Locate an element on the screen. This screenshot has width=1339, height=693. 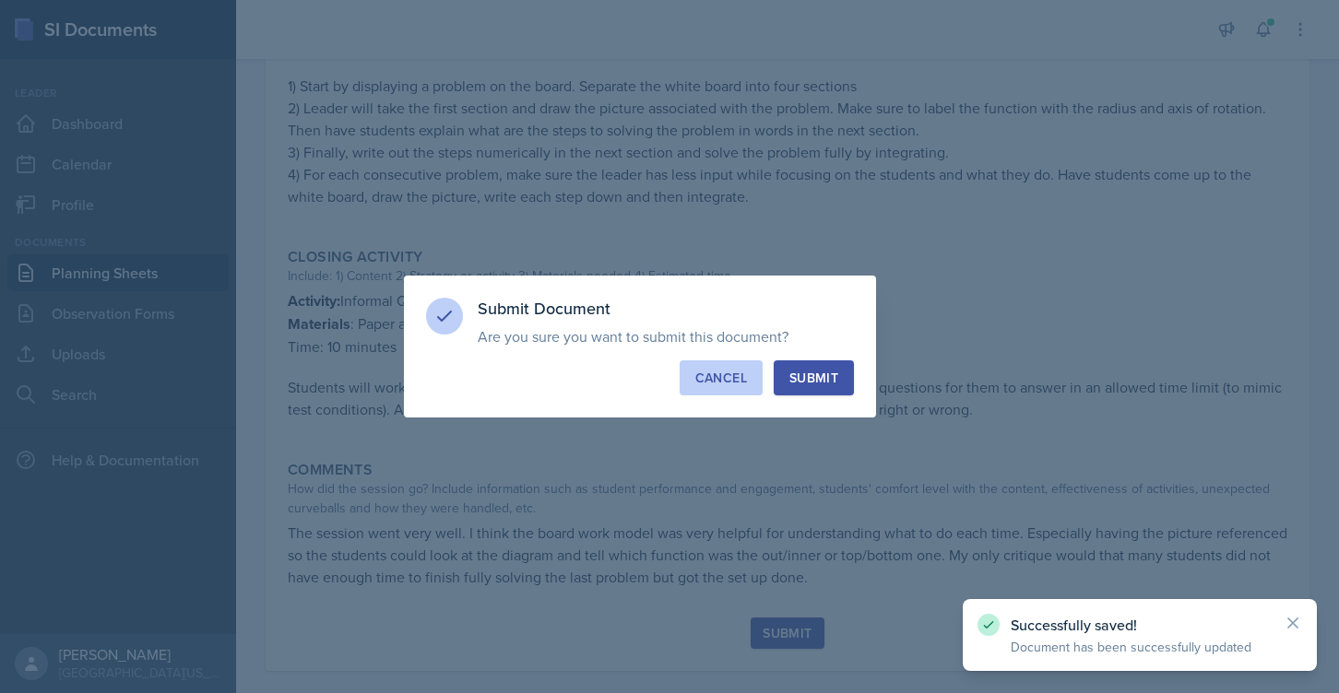
p: Are you sure you want to submit this document? is located at coordinates (666, 336).